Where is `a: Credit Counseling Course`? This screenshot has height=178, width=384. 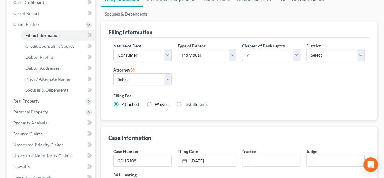 a: Credit Counseling Course is located at coordinates (58, 46).